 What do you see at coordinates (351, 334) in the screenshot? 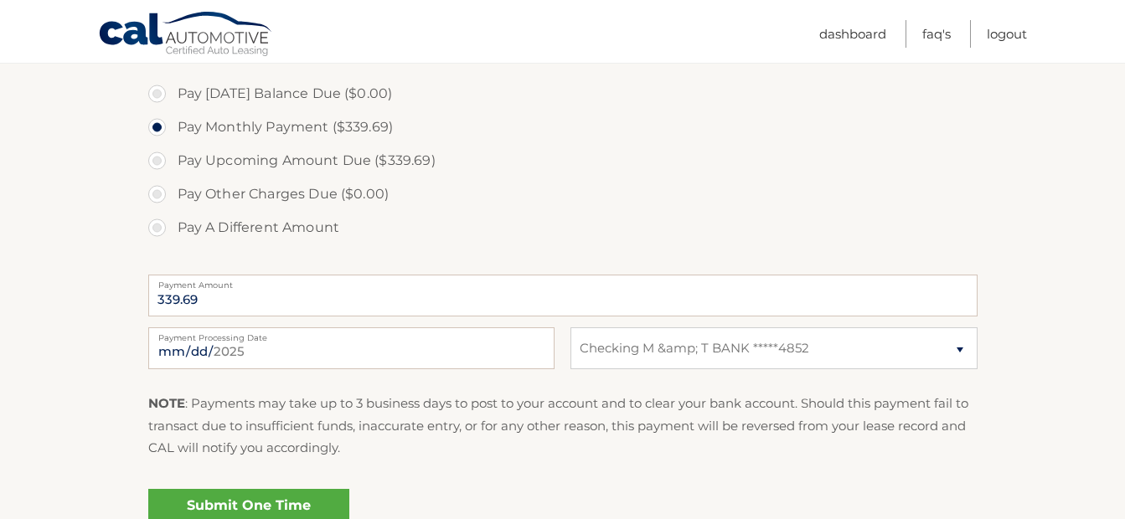
I see `label: Payment Processing Date` at bounding box center [351, 334].